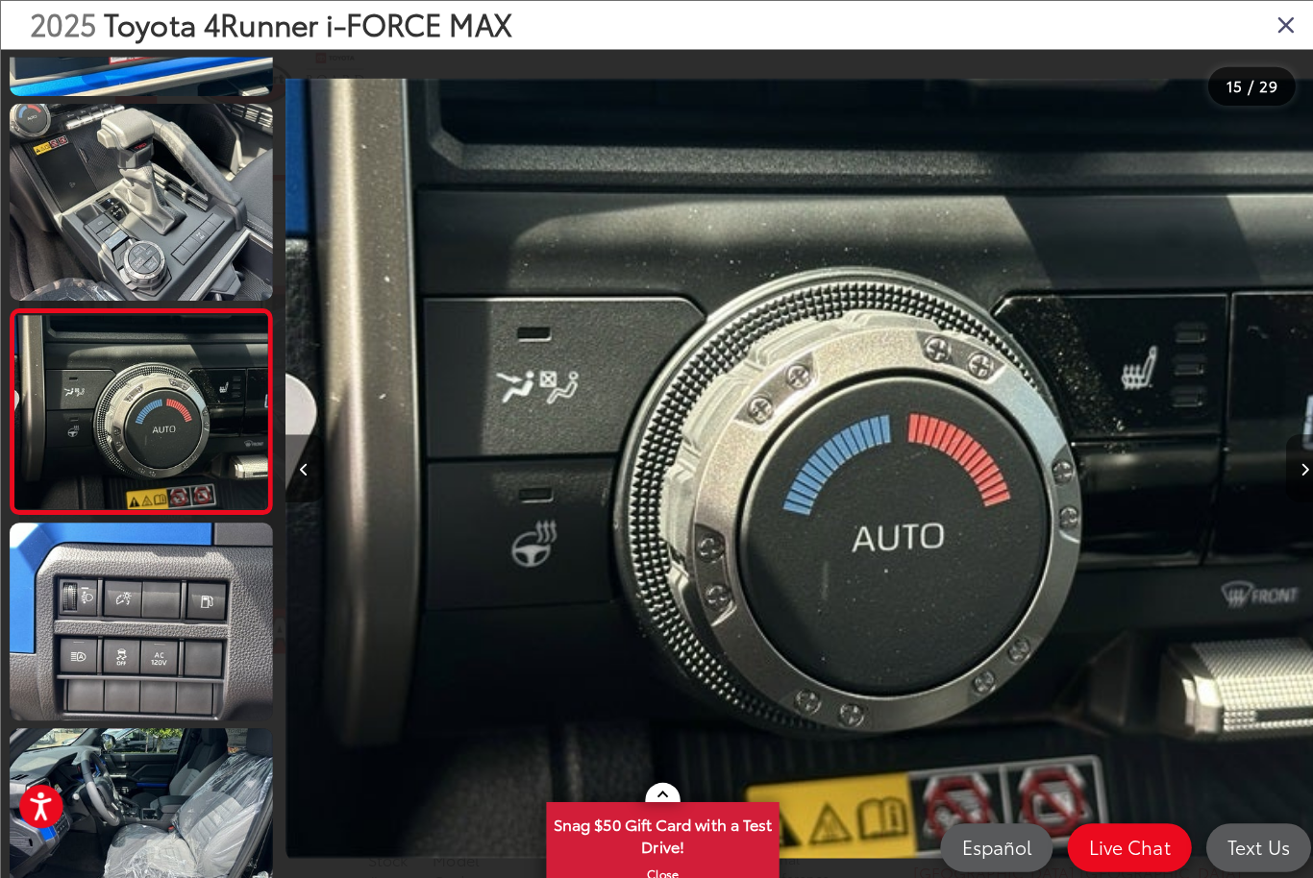 Image resolution: width=1313 pixels, height=878 pixels. Describe the element at coordinates (62, 23) in the screenshot. I see `span: 2025` at that location.